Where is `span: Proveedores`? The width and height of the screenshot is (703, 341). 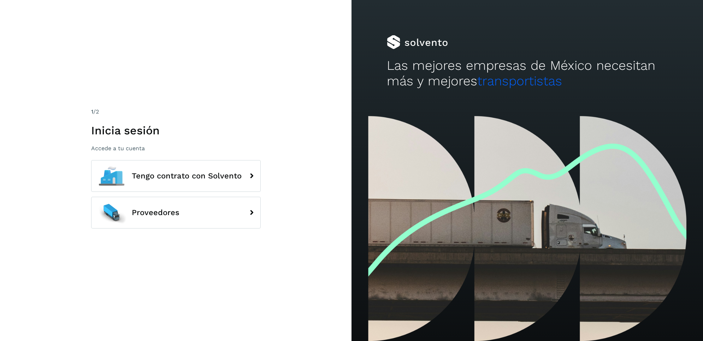 span: Proveedores is located at coordinates (155, 213).